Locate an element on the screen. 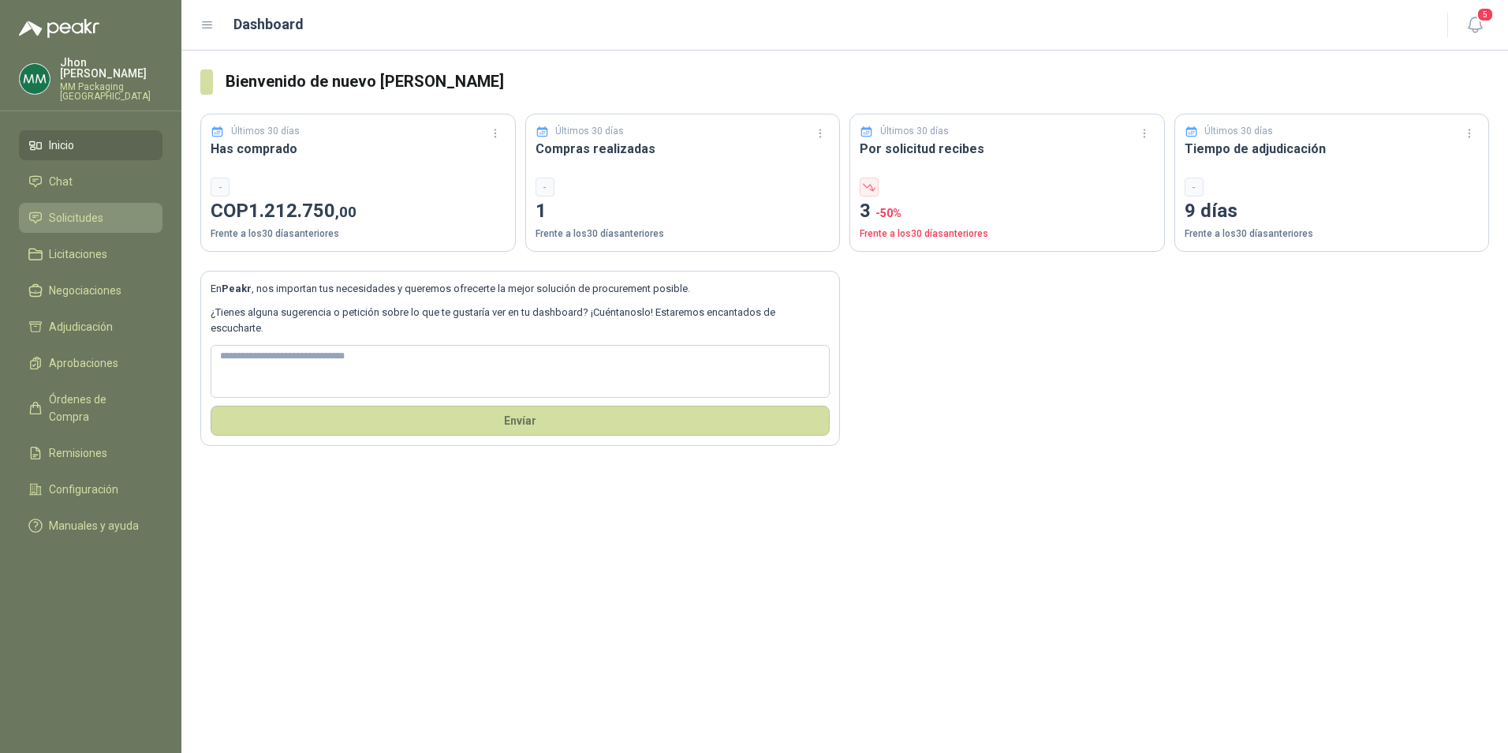  p: En , nos importan tus necesidades y queremos ofrecerte la mejor solución de procurement posible. is located at coordinates (520, 289).